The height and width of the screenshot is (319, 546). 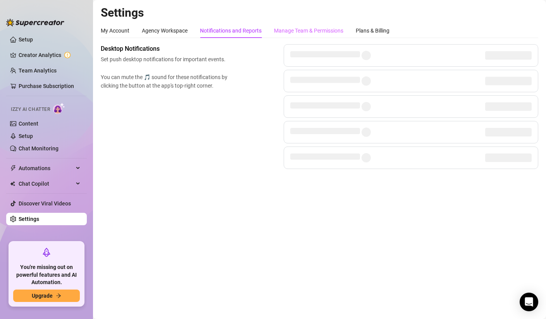 What do you see at coordinates (50, 55) in the screenshot?
I see `a: Creator Analytics exclamation-circle` at bounding box center [50, 55].